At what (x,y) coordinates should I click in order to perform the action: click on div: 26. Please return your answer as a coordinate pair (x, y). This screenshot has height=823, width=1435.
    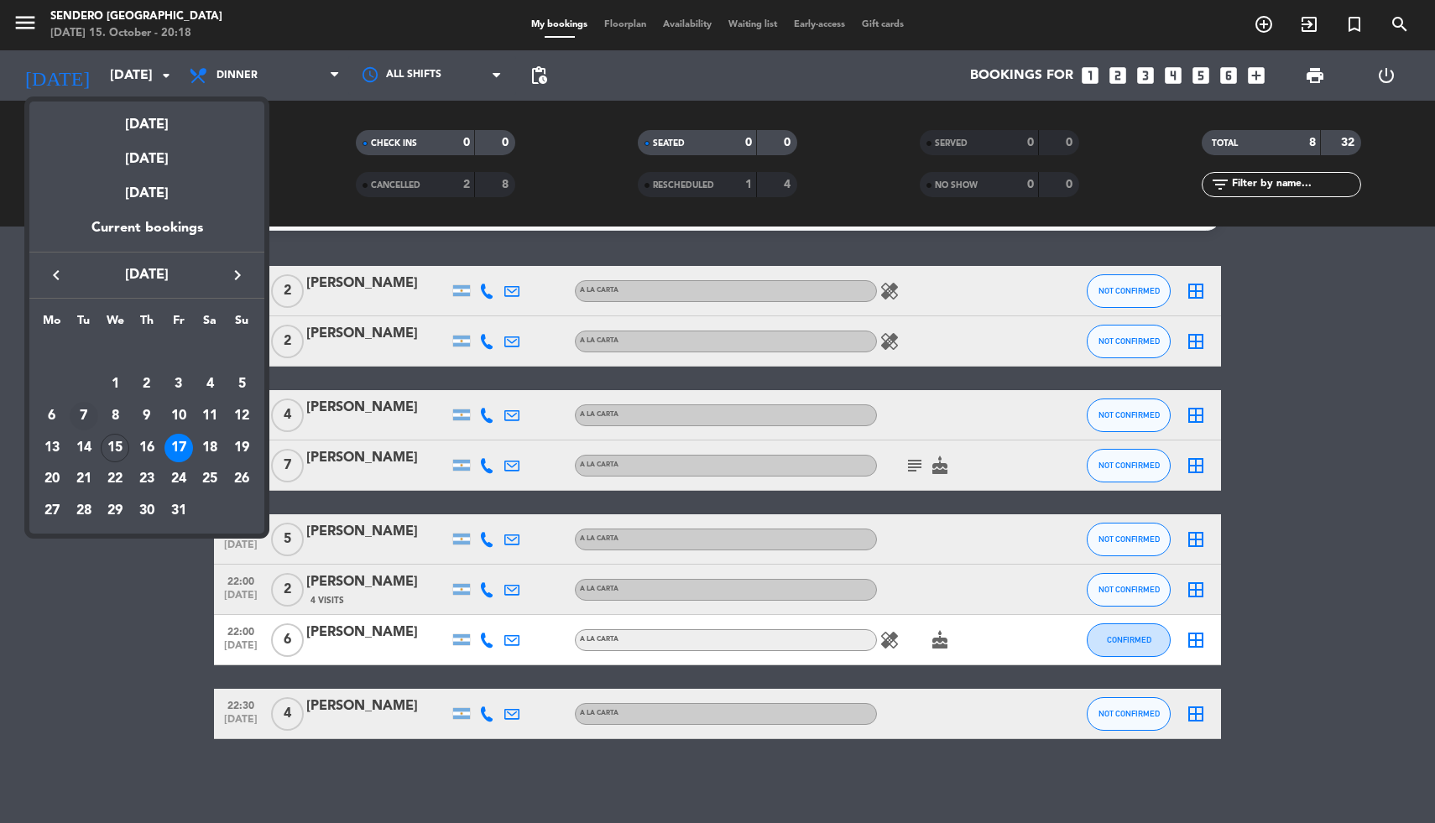
    Looking at the image, I should click on (242, 480).